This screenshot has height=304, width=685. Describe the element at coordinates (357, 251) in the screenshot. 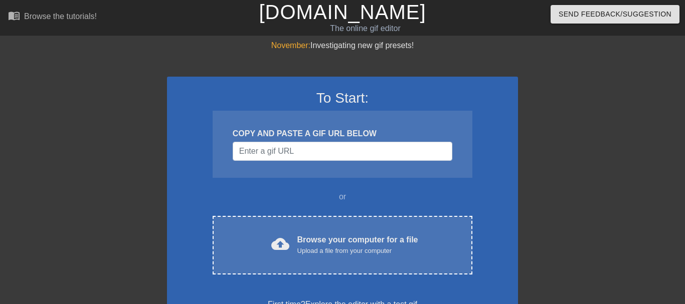

I see `div: Upload a file from your computer` at that location.